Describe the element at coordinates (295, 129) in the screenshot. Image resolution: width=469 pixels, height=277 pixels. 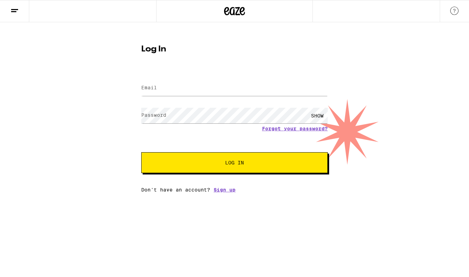
I see `a: Forgot your password?` at that location.